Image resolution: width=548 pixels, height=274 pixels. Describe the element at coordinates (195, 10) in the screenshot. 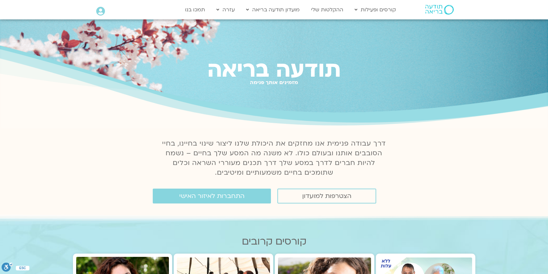

I see `a: תמכו בנו` at that location.